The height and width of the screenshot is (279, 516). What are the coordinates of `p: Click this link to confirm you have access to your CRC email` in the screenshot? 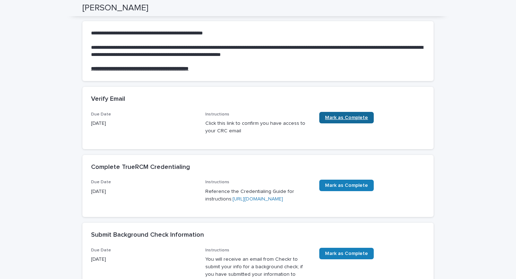 It's located at (258, 127).